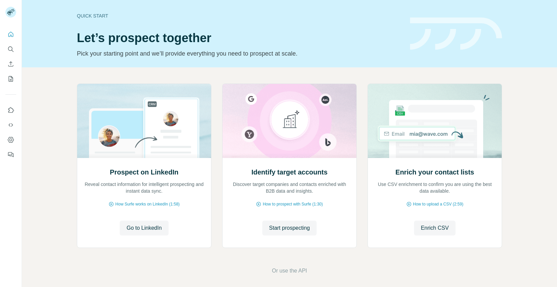 This screenshot has width=557, height=287. What do you see at coordinates (455, 34) in the screenshot?
I see `img: banner` at bounding box center [455, 34].